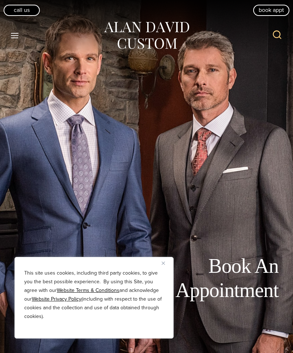 The image size is (293, 353). I want to click on button: Open menu, so click(15, 35).